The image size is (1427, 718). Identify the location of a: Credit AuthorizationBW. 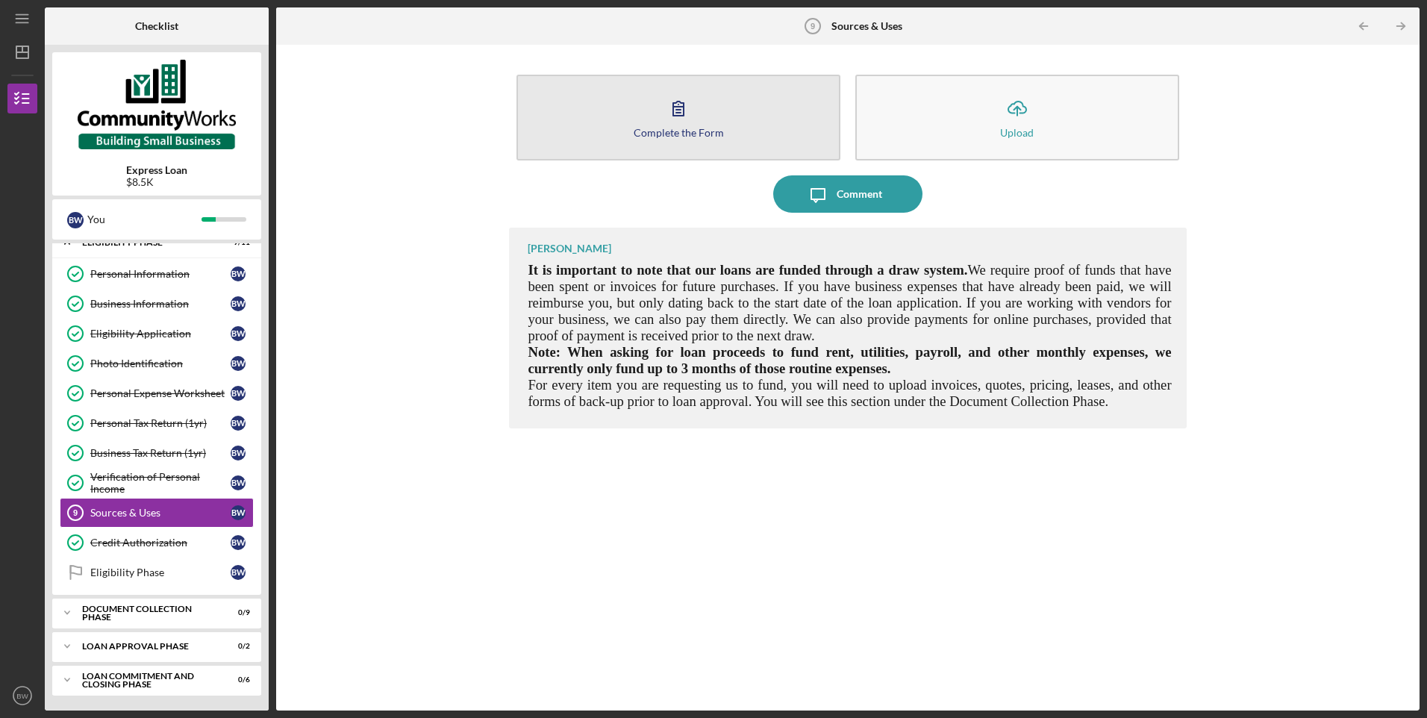
(157, 542).